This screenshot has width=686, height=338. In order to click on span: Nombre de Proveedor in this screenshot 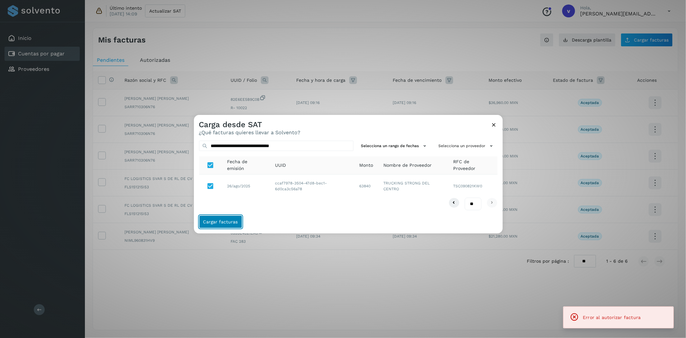, I will do `click(408, 165)`.